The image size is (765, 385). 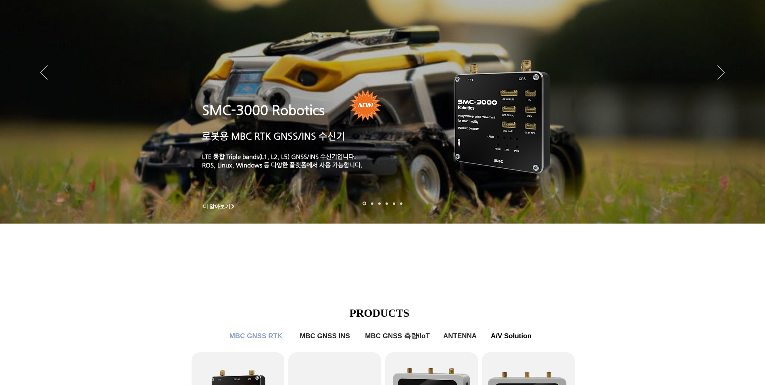 What do you see at coordinates (511, 336) in the screenshot?
I see `a: A/V Solution` at bounding box center [511, 336].